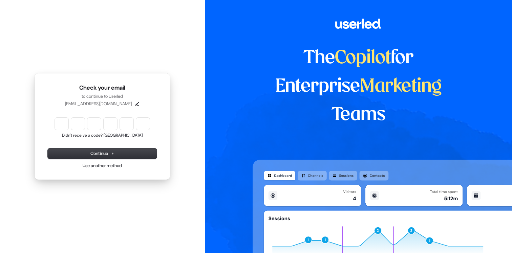 This screenshot has width=512, height=253. Describe the element at coordinates (102, 96) in the screenshot. I see `p: to continue to Userled` at that location.